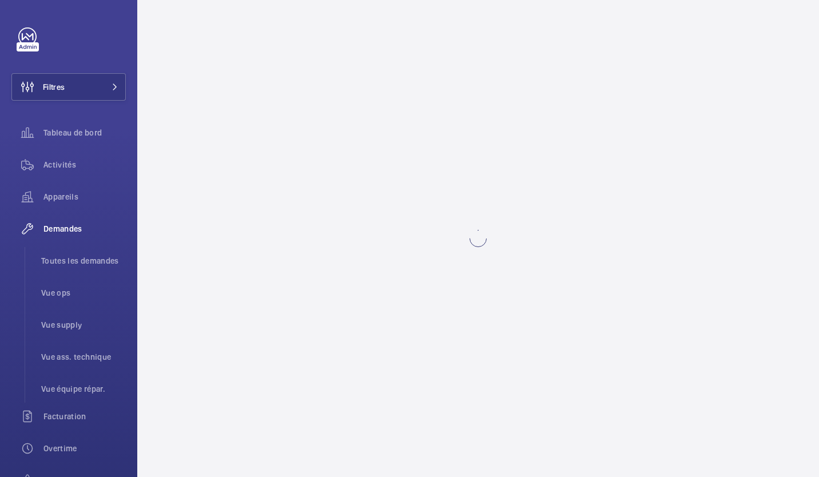 The image size is (819, 477). I want to click on span: Facturation, so click(85, 417).